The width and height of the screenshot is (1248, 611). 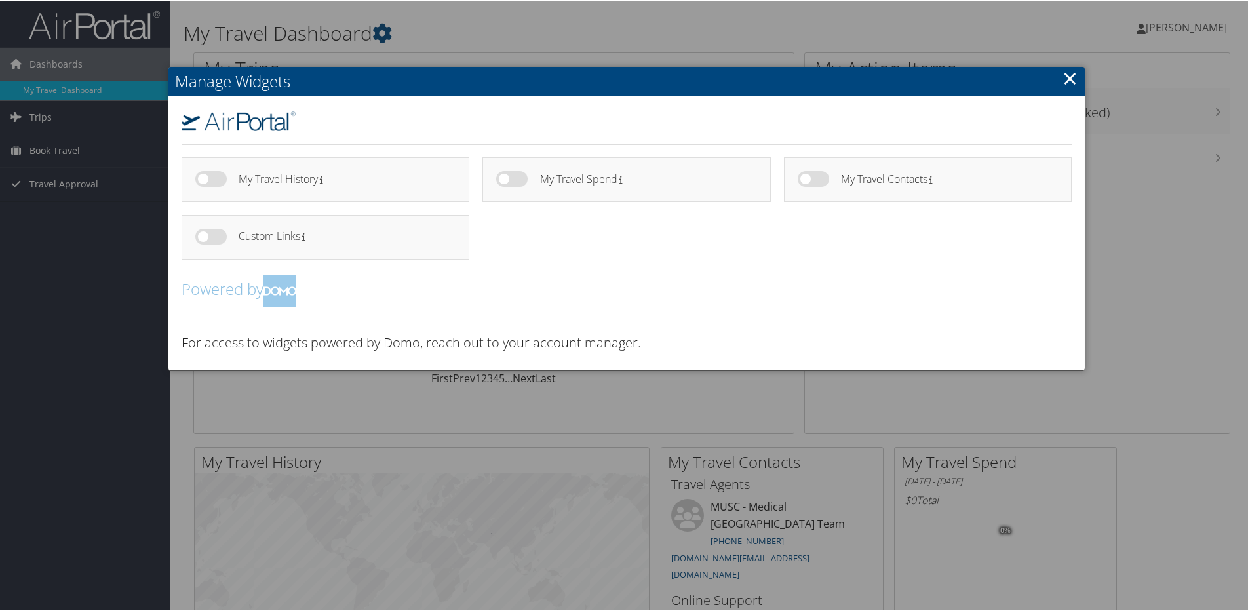 What do you see at coordinates (627, 80) in the screenshot?
I see `h2: Manage Widgets` at bounding box center [627, 80].